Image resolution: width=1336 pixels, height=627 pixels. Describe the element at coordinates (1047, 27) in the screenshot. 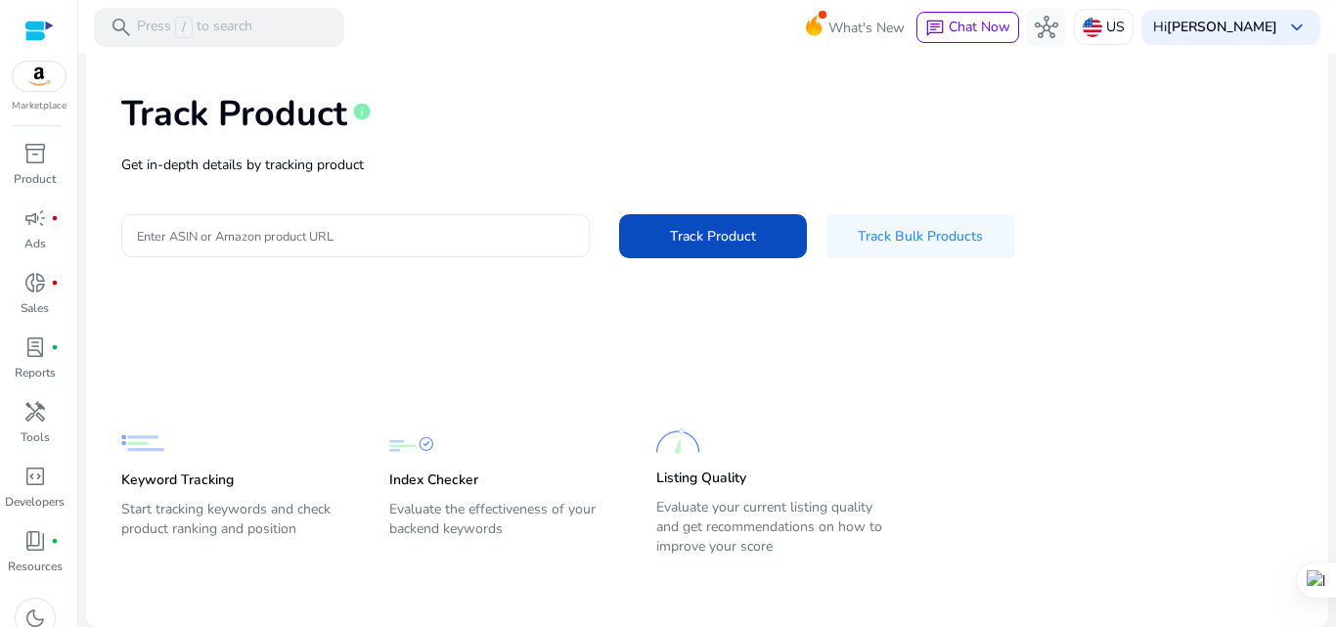

I see `button: hub` at that location.